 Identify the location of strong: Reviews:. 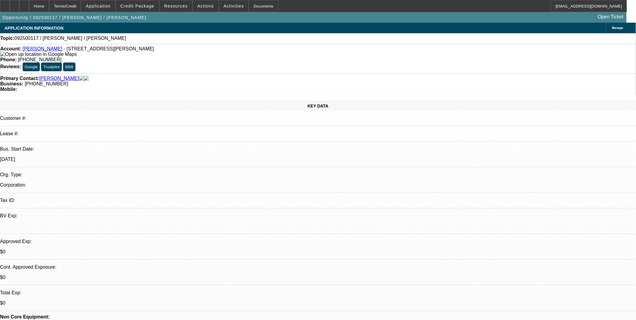
(11, 66).